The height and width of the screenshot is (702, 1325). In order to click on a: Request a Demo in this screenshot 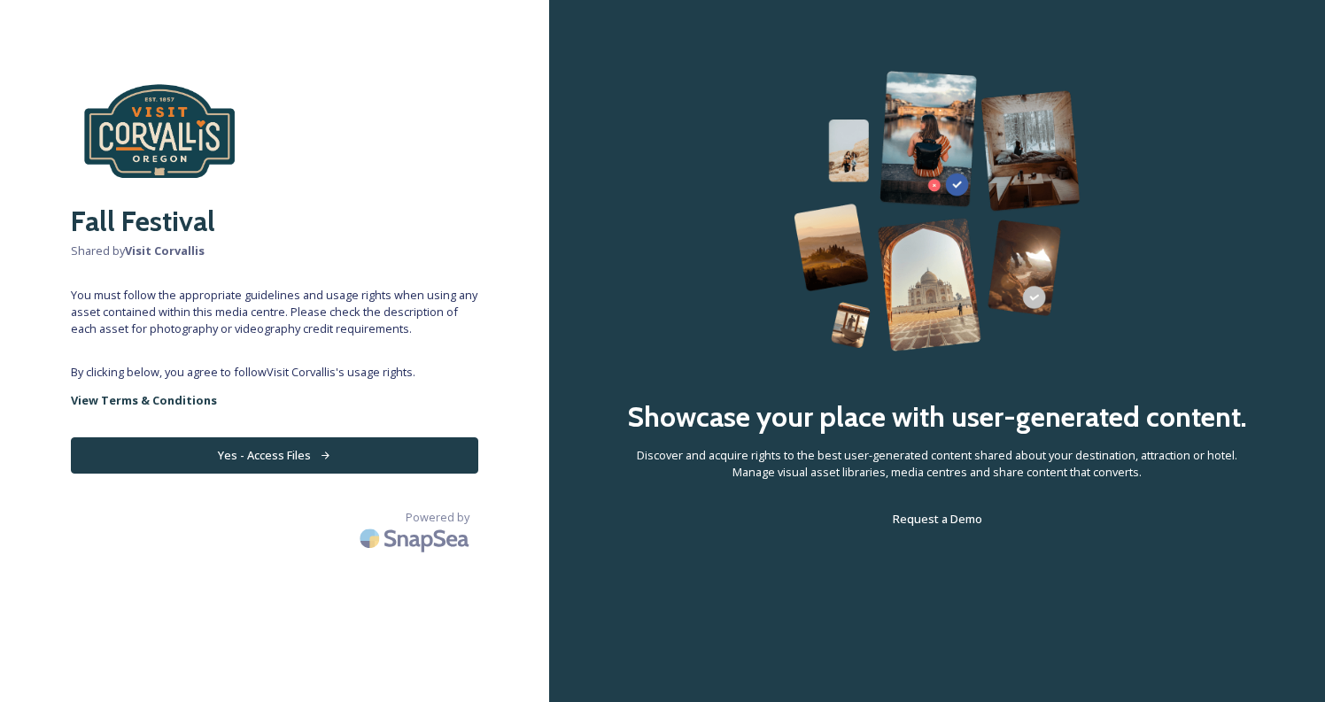, I will do `click(937, 519)`.